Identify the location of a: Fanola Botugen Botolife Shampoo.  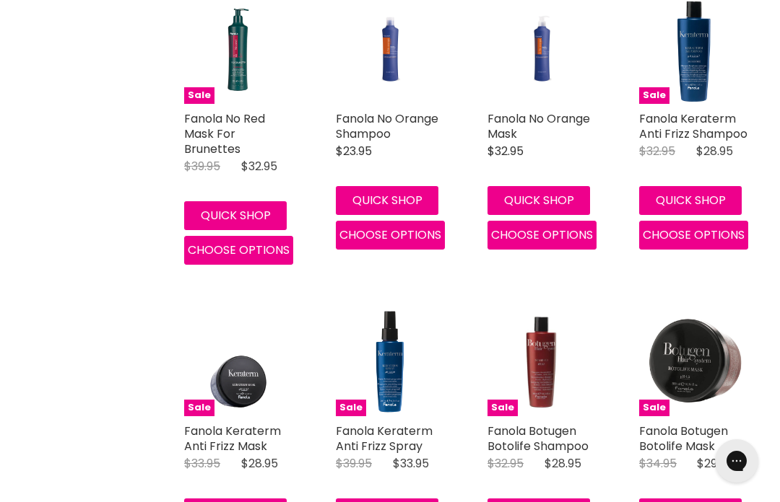
(538, 439).